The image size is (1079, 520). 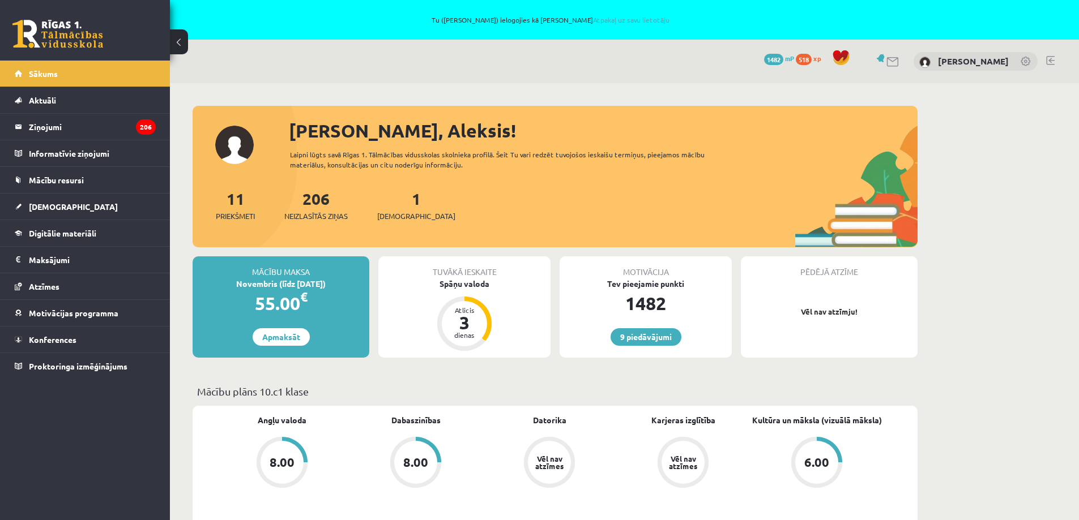 What do you see at coordinates (811, 58) in the screenshot?
I see `a: 518 xp` at bounding box center [811, 58].